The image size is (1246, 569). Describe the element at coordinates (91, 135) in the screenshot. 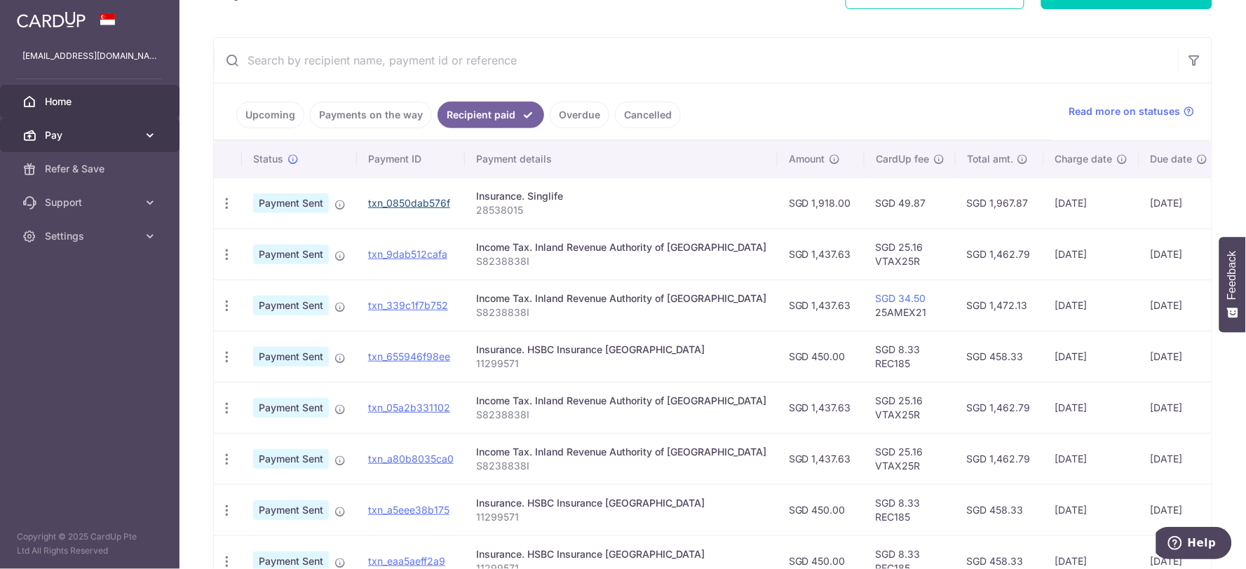

I see `span: Pay` at that location.